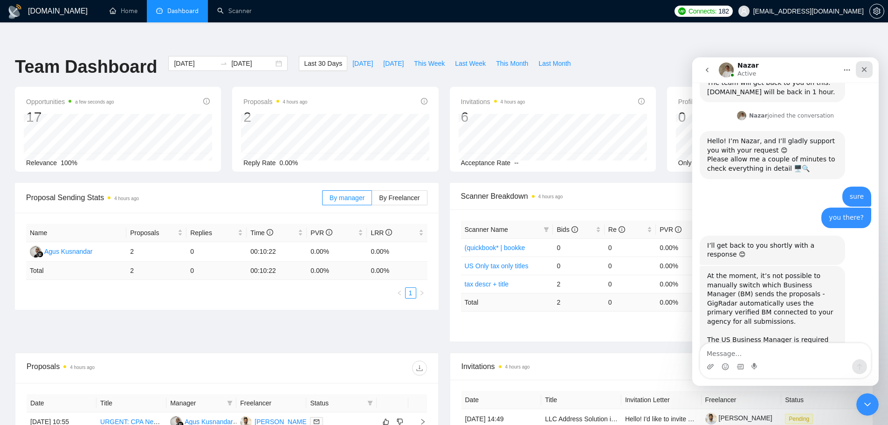  Describe the element at coordinates (259, 163) in the screenshot. I see `span: Reply Rate` at that location.